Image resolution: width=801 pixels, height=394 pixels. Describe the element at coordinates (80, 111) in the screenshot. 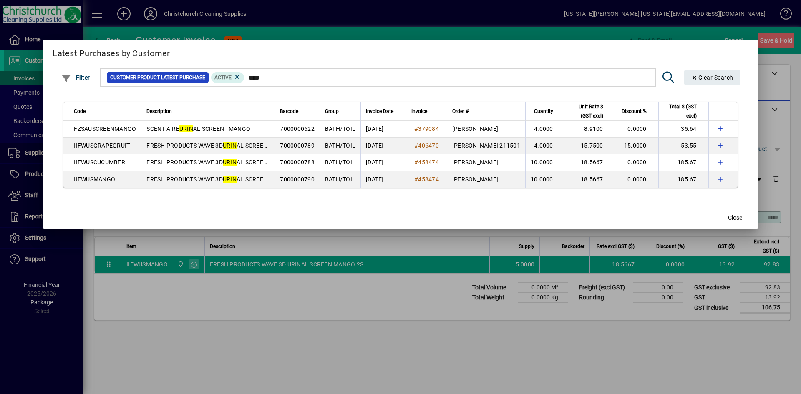

I see `span: Code` at that location.